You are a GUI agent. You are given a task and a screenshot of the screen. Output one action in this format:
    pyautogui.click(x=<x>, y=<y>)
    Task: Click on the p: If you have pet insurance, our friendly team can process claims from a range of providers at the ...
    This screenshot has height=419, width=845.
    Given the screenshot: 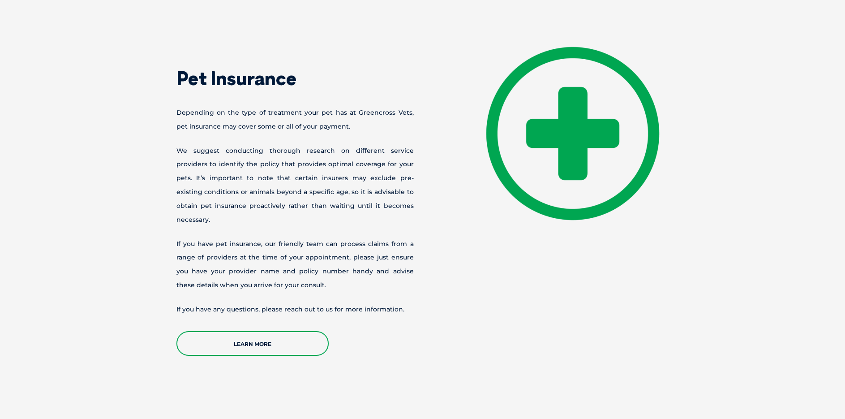 What is the action you would take?
    pyautogui.click(x=295, y=264)
    